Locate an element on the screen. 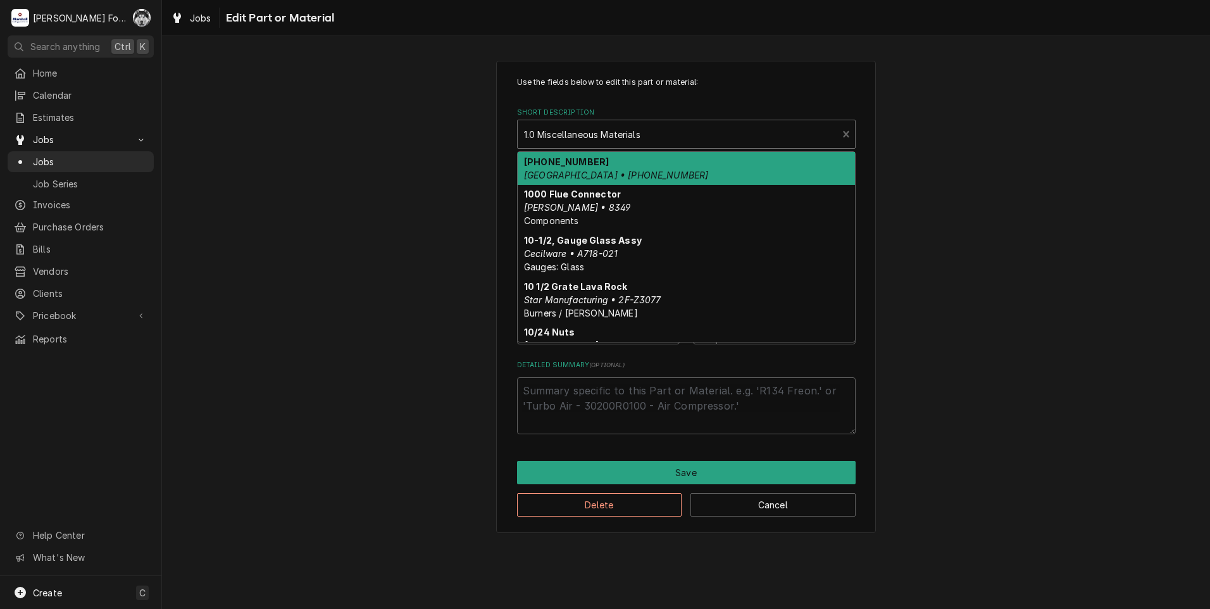  span: Calendar is located at coordinates (90, 95).